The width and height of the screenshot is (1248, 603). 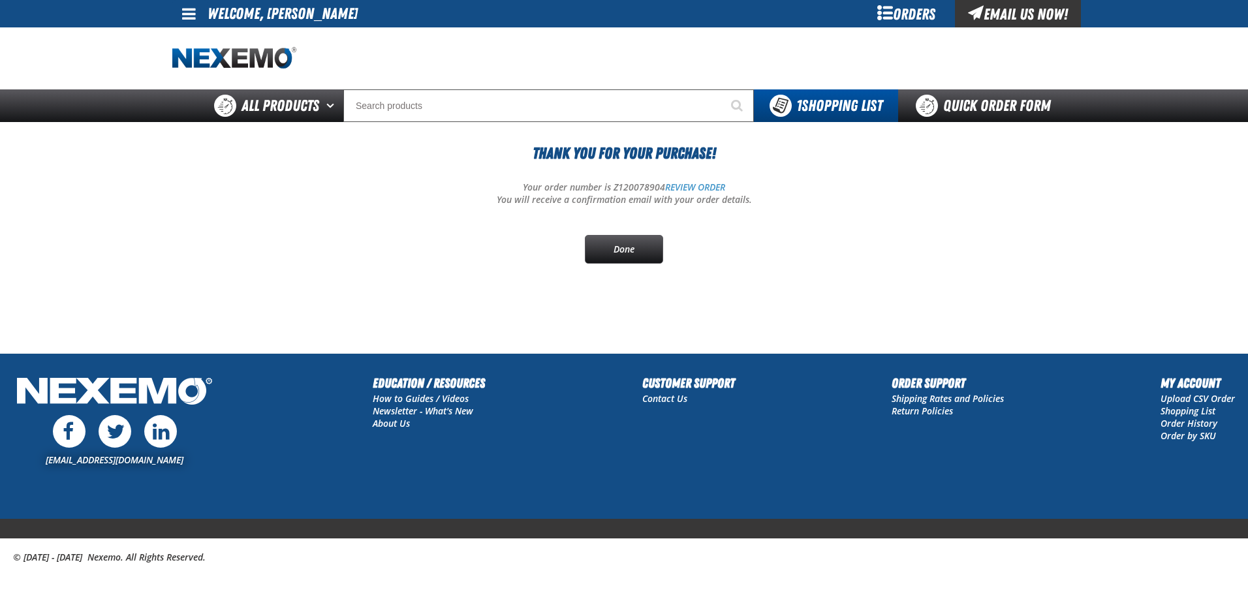 I want to click on a: Order by SKU, so click(x=1188, y=435).